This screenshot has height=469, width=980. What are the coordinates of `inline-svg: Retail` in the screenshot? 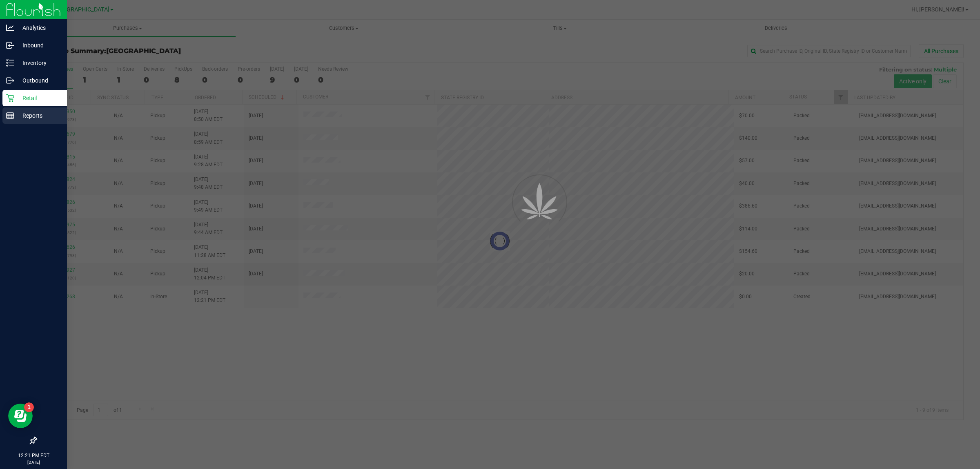 It's located at (10, 98).